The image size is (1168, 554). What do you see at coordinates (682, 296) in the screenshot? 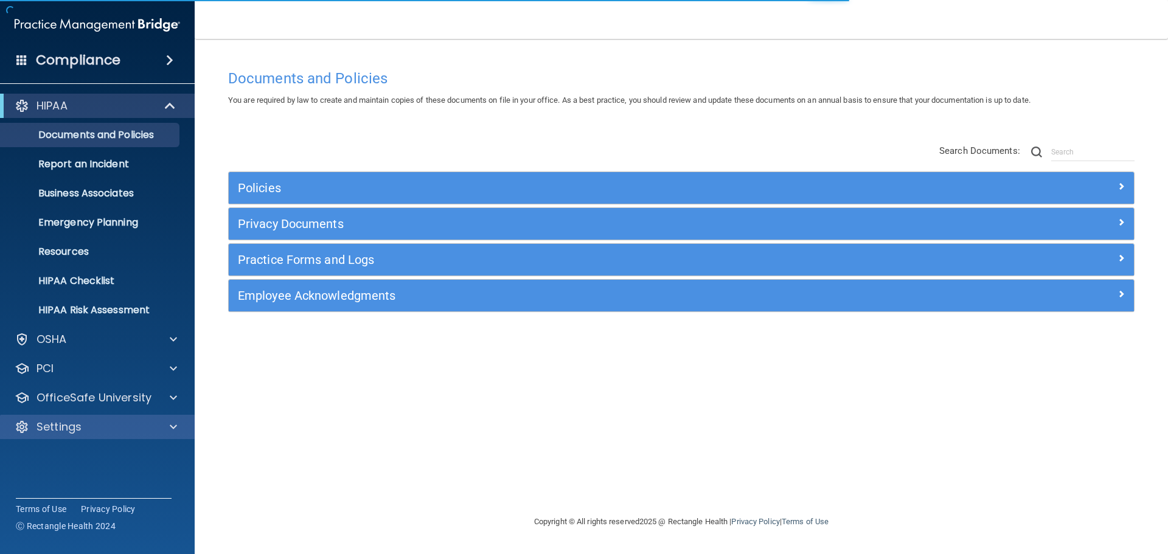
I see `a: Employee Acknowledgments` at bounding box center [682, 296].